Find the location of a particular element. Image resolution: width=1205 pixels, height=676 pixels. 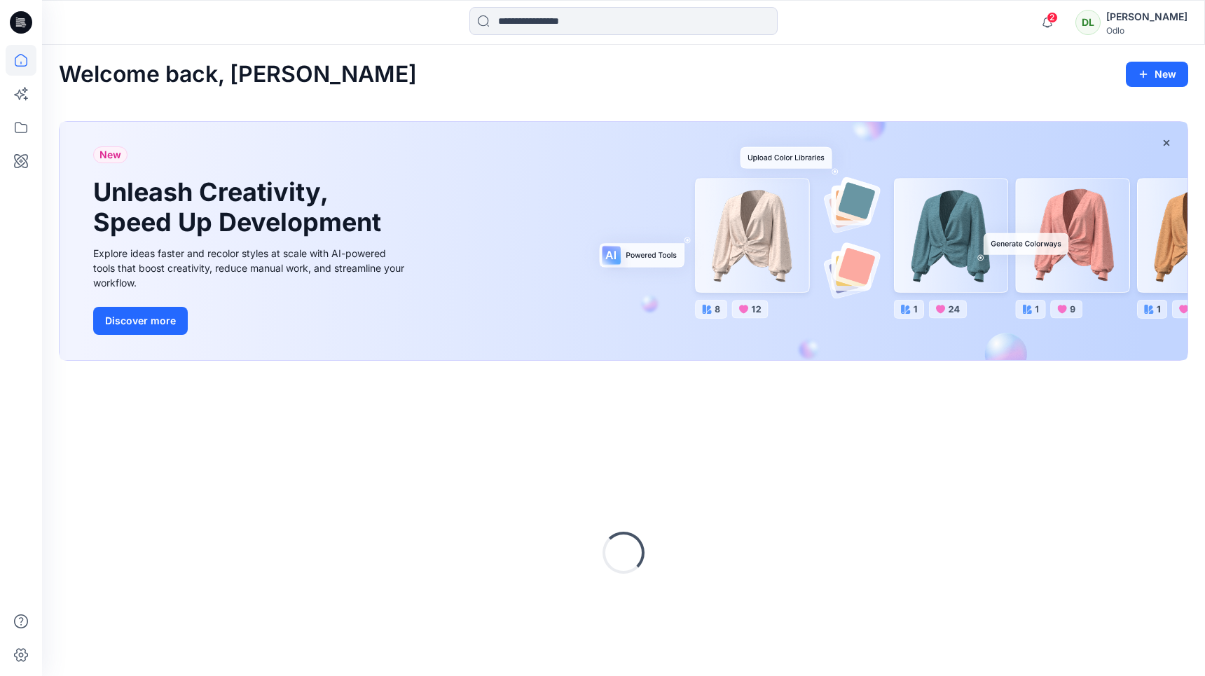

div: Explore ideas faster and recolor styles at scale with AI-powered tools that boost creativity, red... is located at coordinates (251, 268).